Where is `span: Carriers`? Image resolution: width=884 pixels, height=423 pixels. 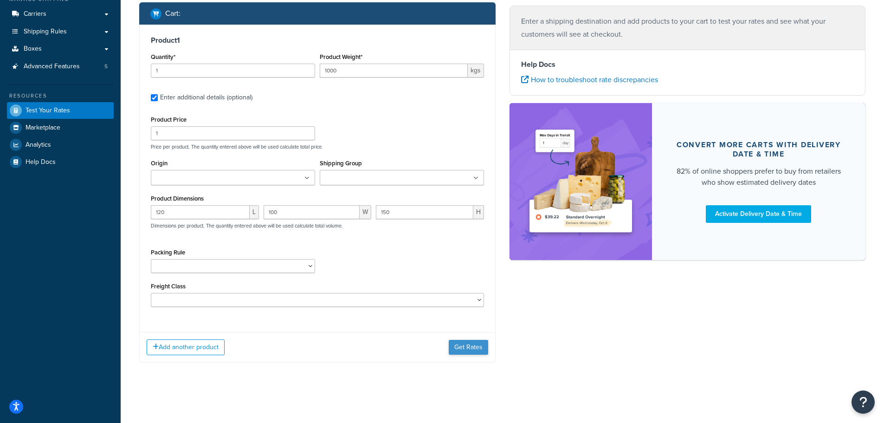 span: Carriers is located at coordinates (35, 14).